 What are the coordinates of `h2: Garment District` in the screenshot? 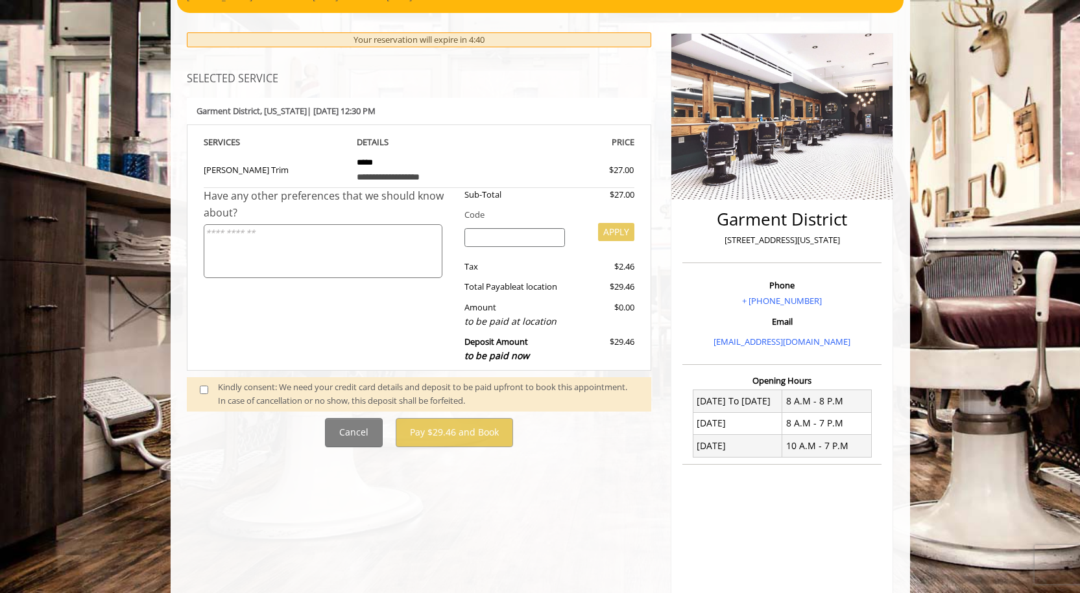 It's located at (782, 219).